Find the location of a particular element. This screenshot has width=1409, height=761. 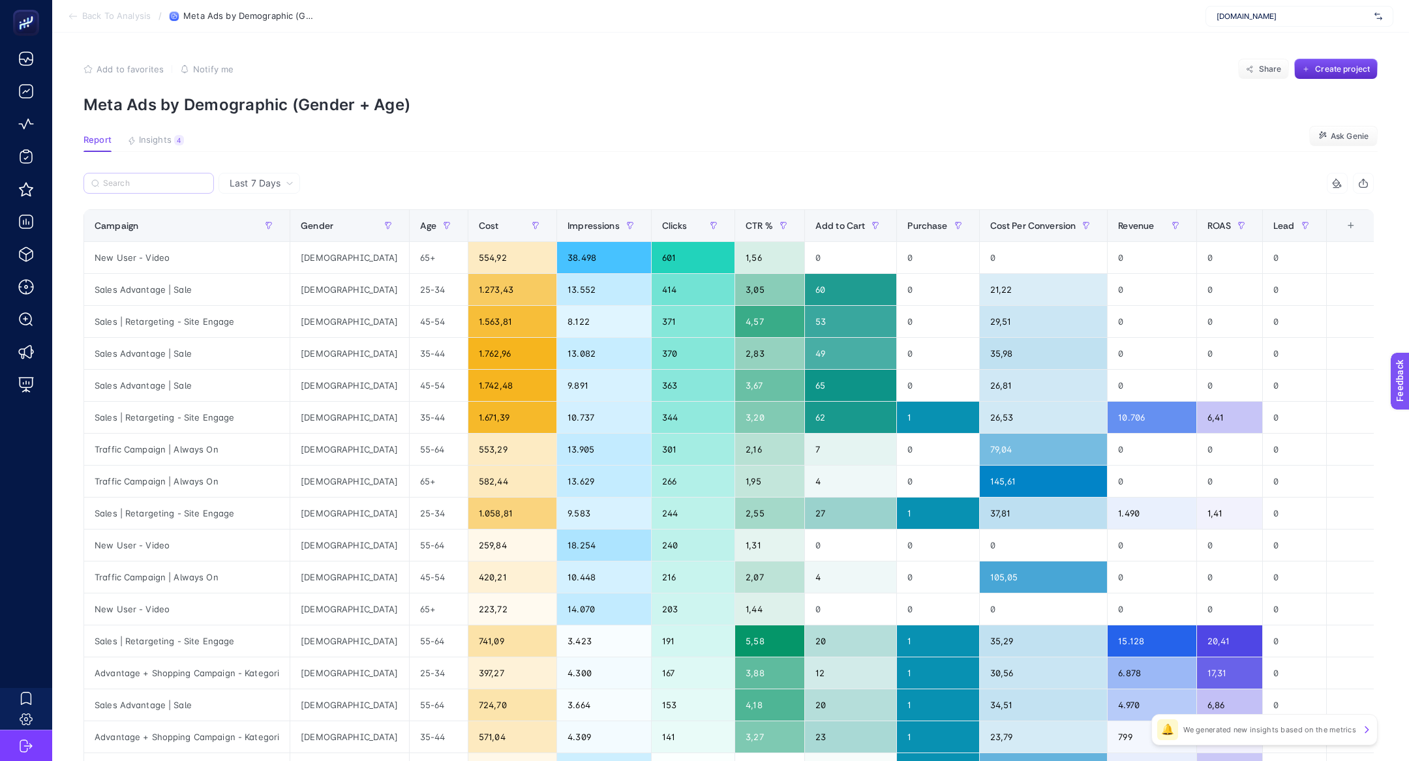

div: 3.664 is located at coordinates (604, 705).